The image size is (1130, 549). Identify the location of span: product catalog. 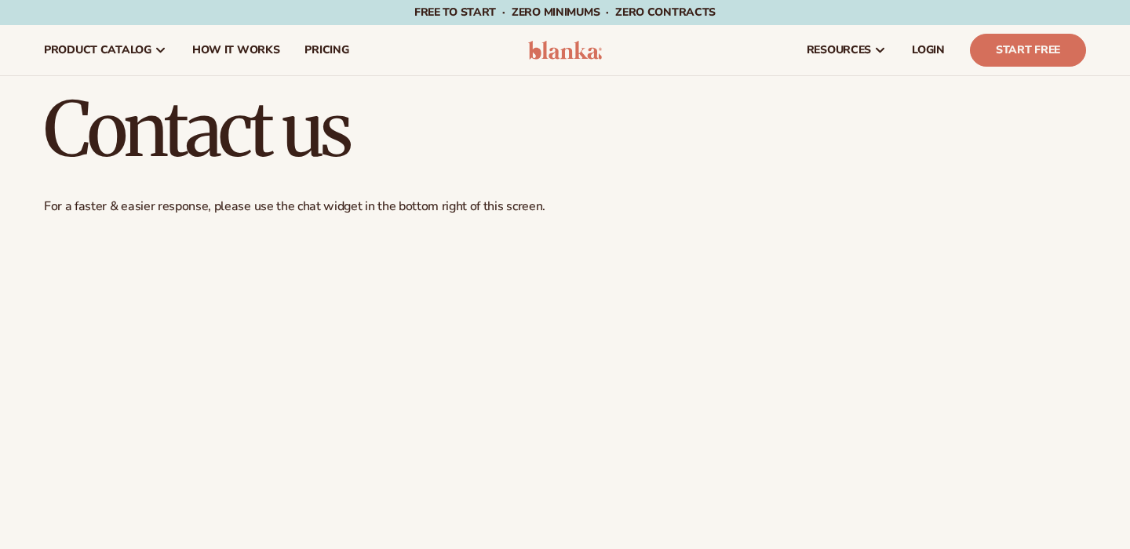
(97, 50).